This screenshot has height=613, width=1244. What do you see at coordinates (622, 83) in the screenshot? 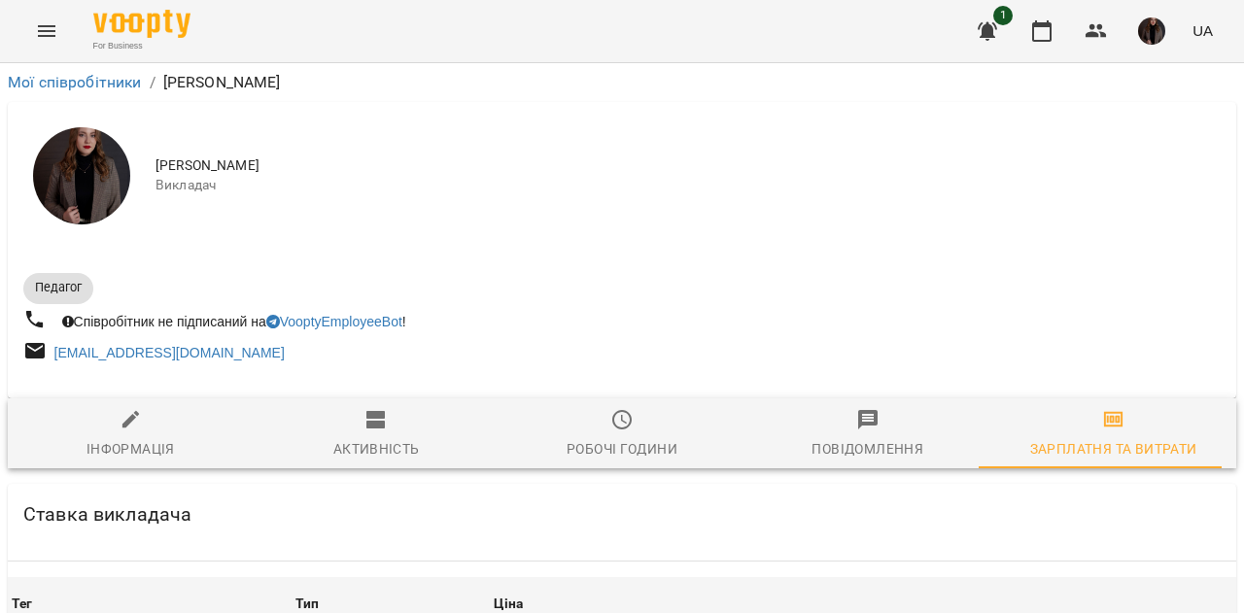
I see `nav: breadcrumb` at bounding box center [622, 83].